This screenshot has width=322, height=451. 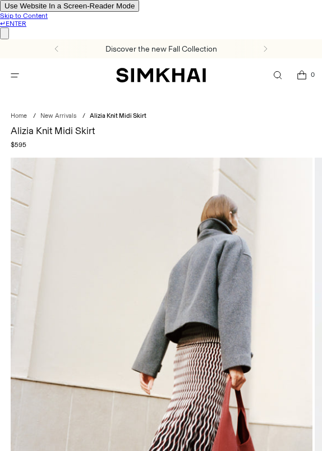 What do you see at coordinates (161, 49) in the screenshot?
I see `h3: Discover the new Fall Collection` at bounding box center [161, 49].